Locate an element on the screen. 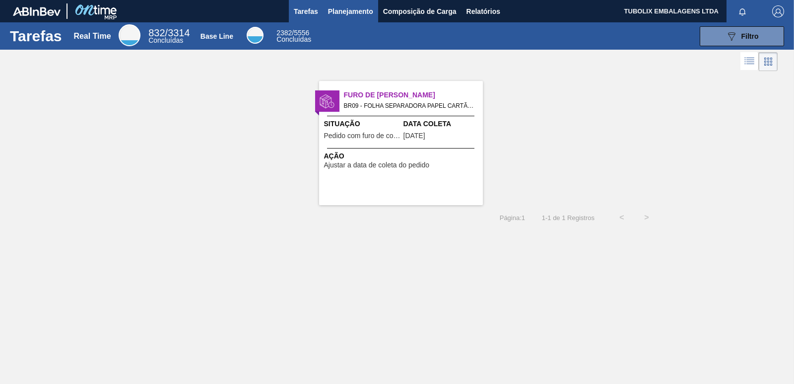 The height and width of the screenshot is (384, 794). span: Filtro is located at coordinates (750, 36).